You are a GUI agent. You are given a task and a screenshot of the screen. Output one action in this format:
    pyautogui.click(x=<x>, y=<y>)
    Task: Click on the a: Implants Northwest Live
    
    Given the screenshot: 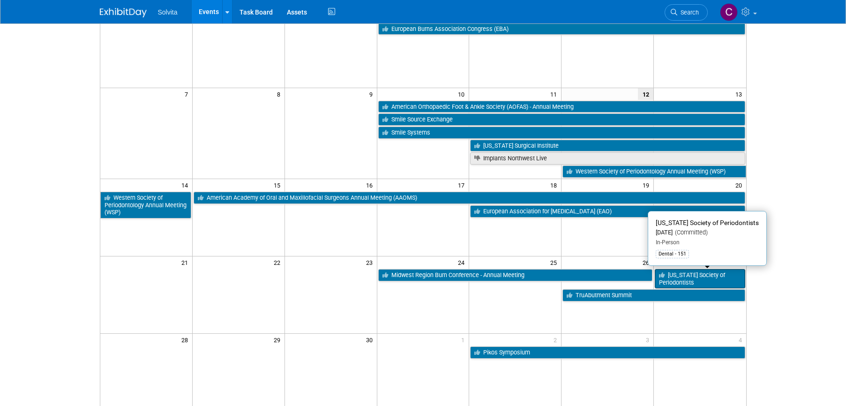 What is the action you would take?
    pyautogui.click(x=607, y=158)
    